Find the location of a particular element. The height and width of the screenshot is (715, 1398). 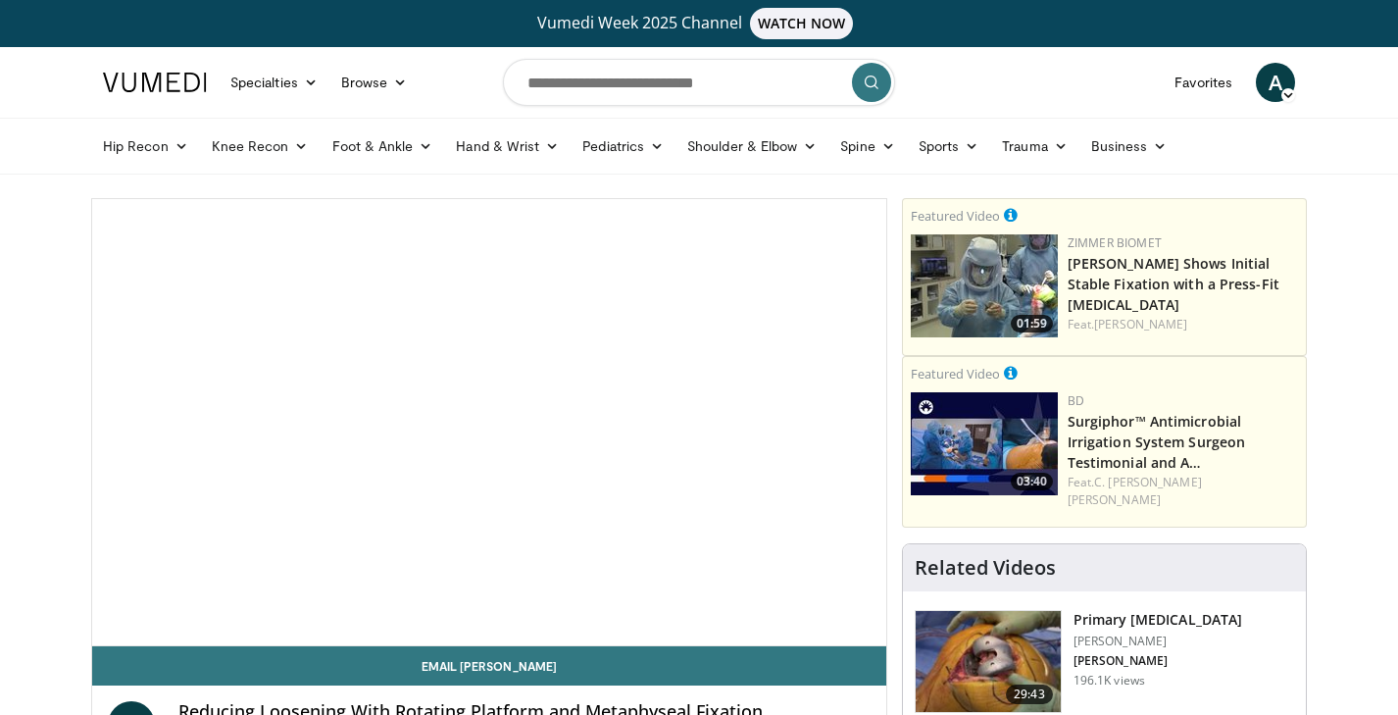

input: Search topics, interventions is located at coordinates (699, 82).